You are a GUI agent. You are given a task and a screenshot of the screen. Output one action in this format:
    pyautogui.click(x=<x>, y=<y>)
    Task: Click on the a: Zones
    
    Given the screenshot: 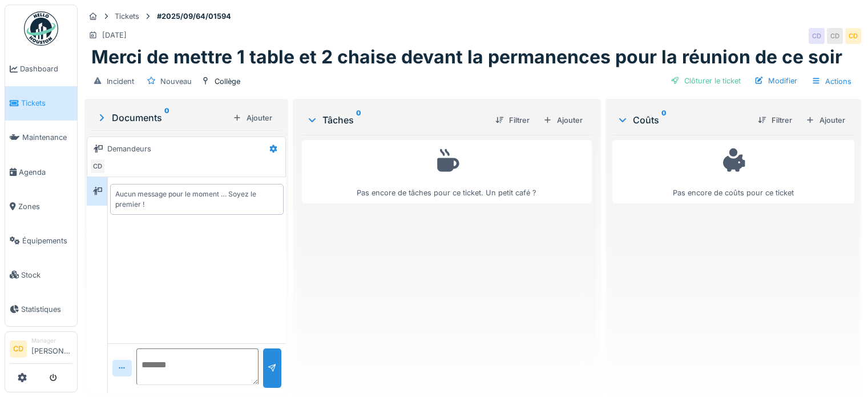 What is the action you would take?
    pyautogui.click(x=41, y=206)
    